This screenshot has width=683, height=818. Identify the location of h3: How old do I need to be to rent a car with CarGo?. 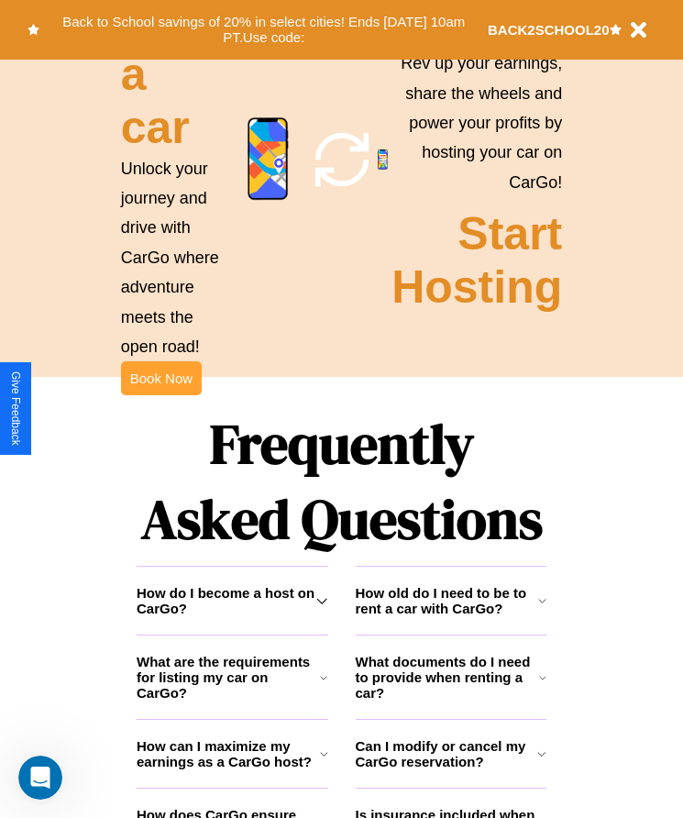
(447, 601).